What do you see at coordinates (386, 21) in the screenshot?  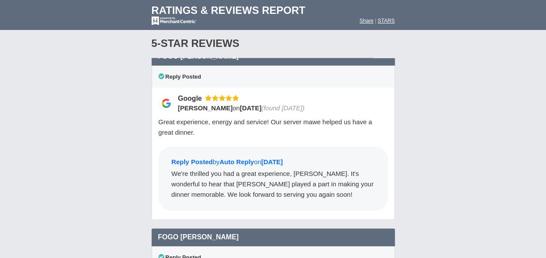 I see `font: STARS` at bounding box center [386, 21].